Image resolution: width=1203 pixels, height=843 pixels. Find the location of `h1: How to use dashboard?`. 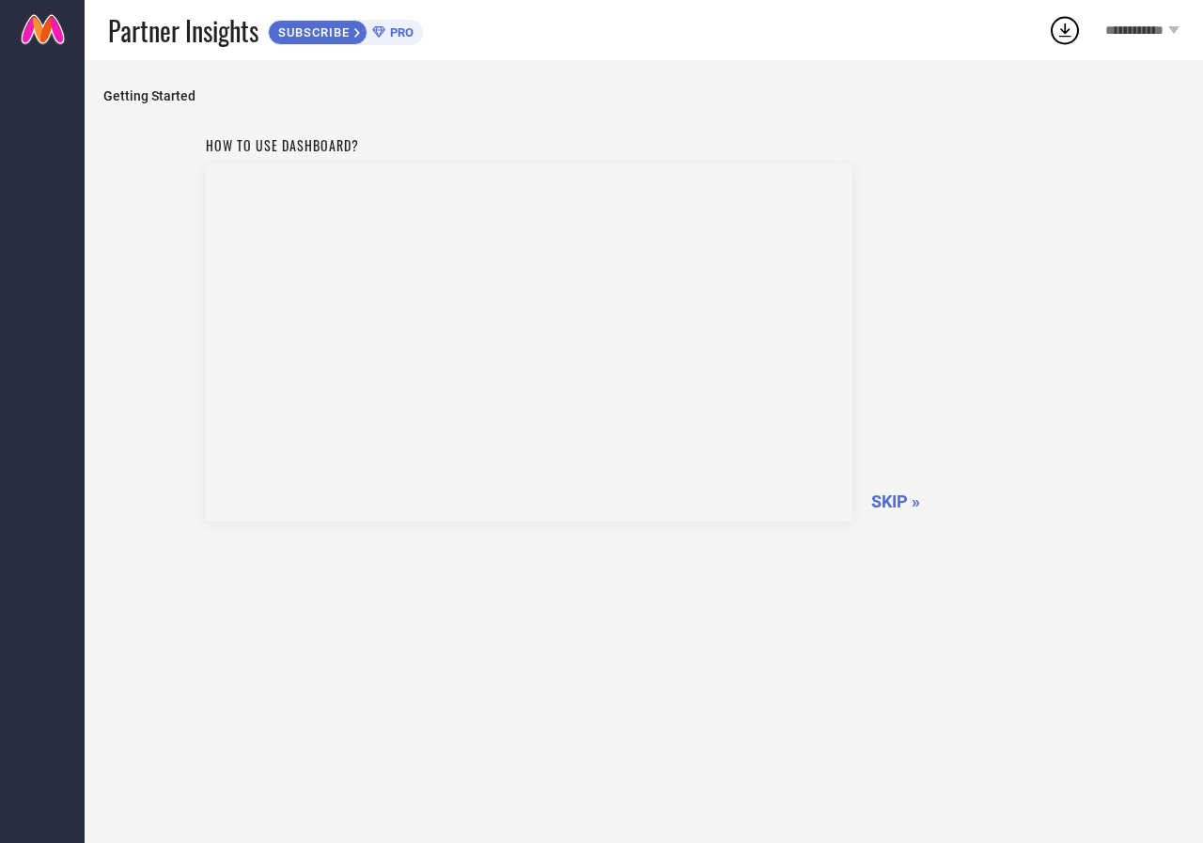

h1: How to use dashboard? is located at coordinates (529, 145).